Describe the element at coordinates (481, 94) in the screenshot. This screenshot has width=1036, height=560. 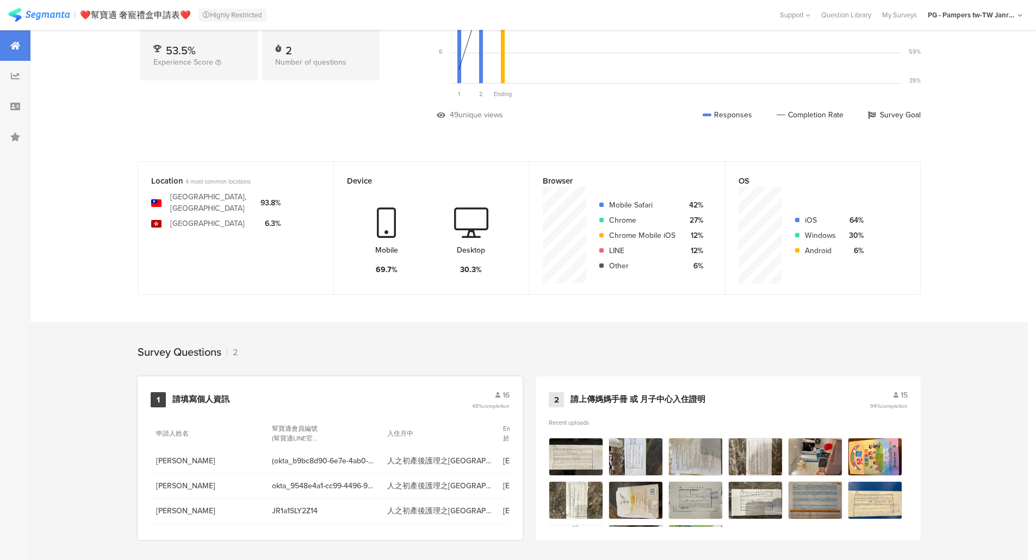
I see `span: 2` at that location.